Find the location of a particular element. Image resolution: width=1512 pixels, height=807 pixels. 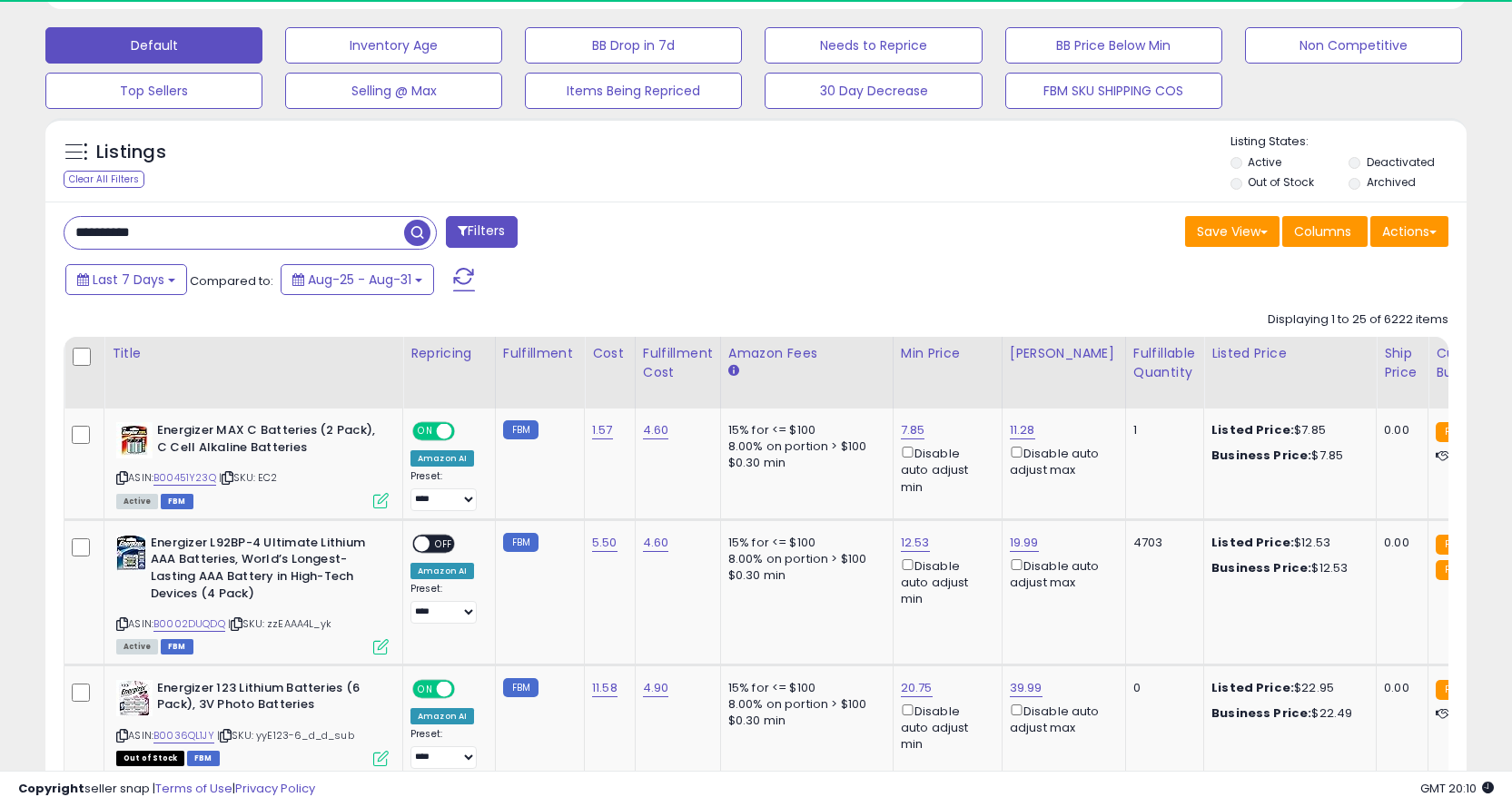

img: 51XN0b46SeL._SL40_.jpg is located at coordinates (135, 440).